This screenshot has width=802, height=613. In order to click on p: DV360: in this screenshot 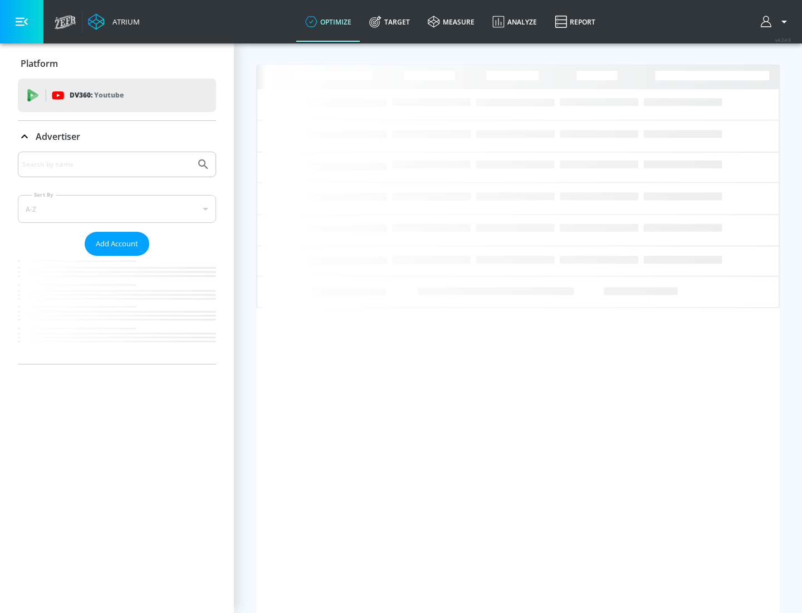, I will do `click(96, 95)`.